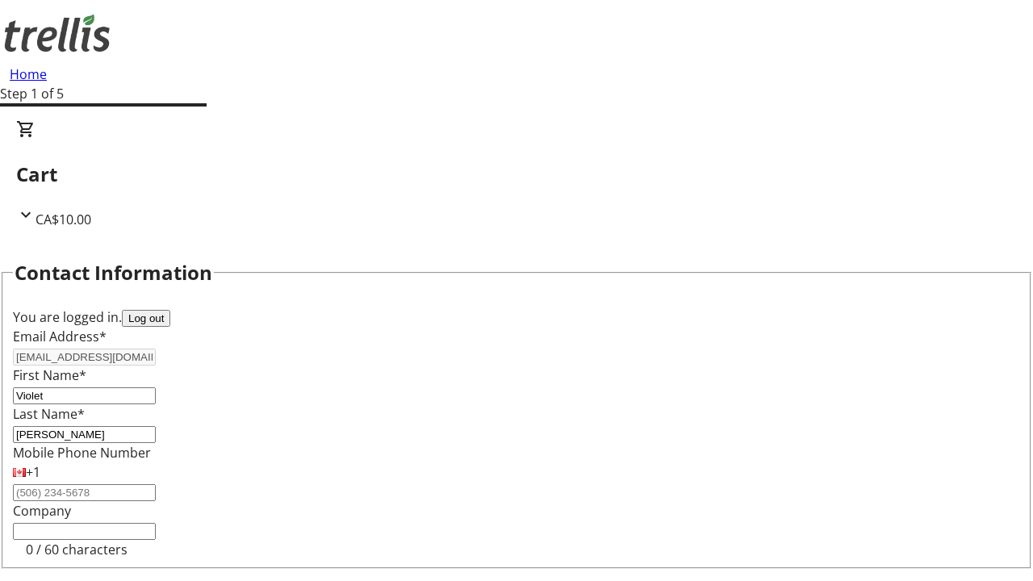 The width and height of the screenshot is (1033, 581). What do you see at coordinates (84, 492) in the screenshot?
I see `input: (506) 234-5678` at bounding box center [84, 492].